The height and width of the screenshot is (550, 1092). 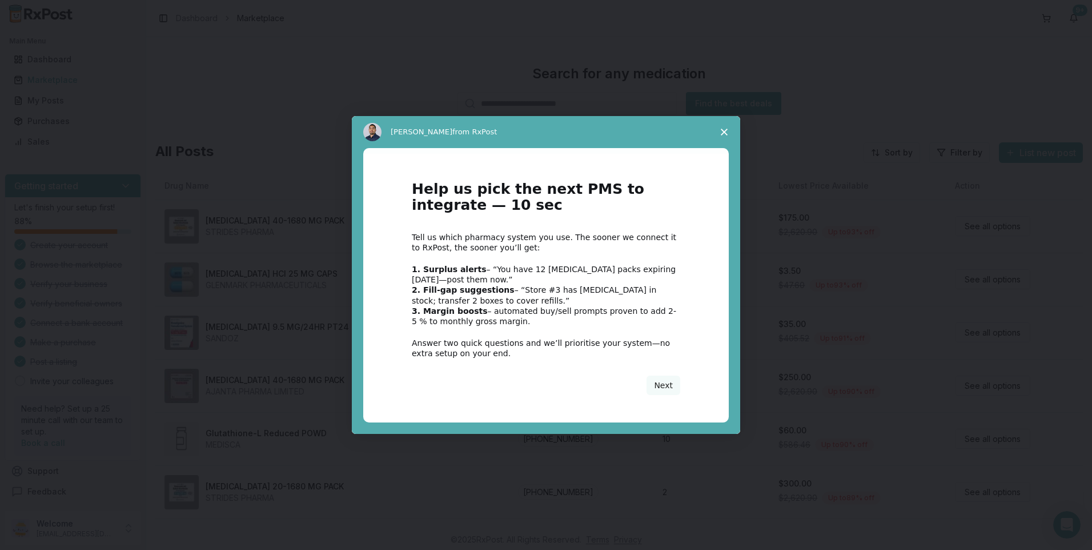 What do you see at coordinates (546, 316) in the screenshot?
I see `div: – automated buy/sell prompts proven to add 2-5 % to monthly gross margin.` at bounding box center [546, 316].